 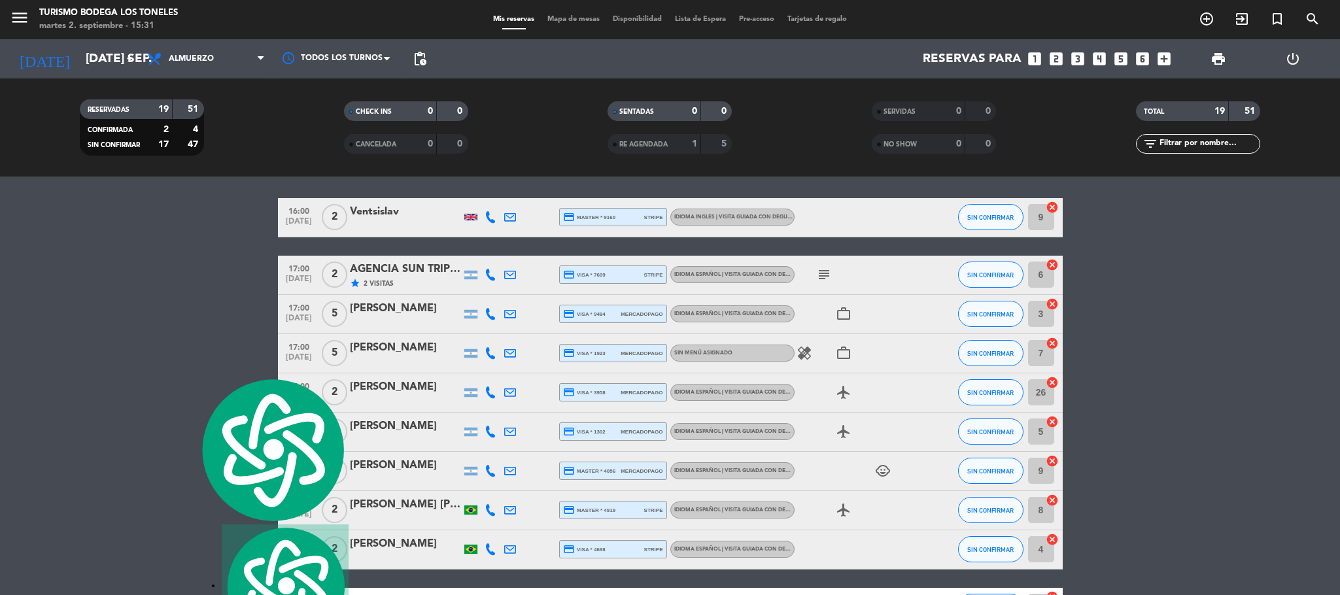 What do you see at coordinates (1164, 59) in the screenshot?
I see `i: add_box` at bounding box center [1164, 59].